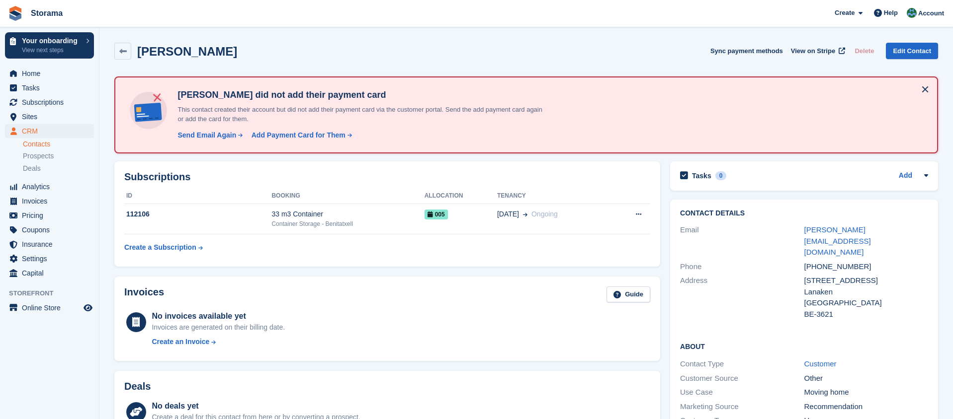 This screenshot has width=953, height=419. I want to click on span: Coupons, so click(52, 230).